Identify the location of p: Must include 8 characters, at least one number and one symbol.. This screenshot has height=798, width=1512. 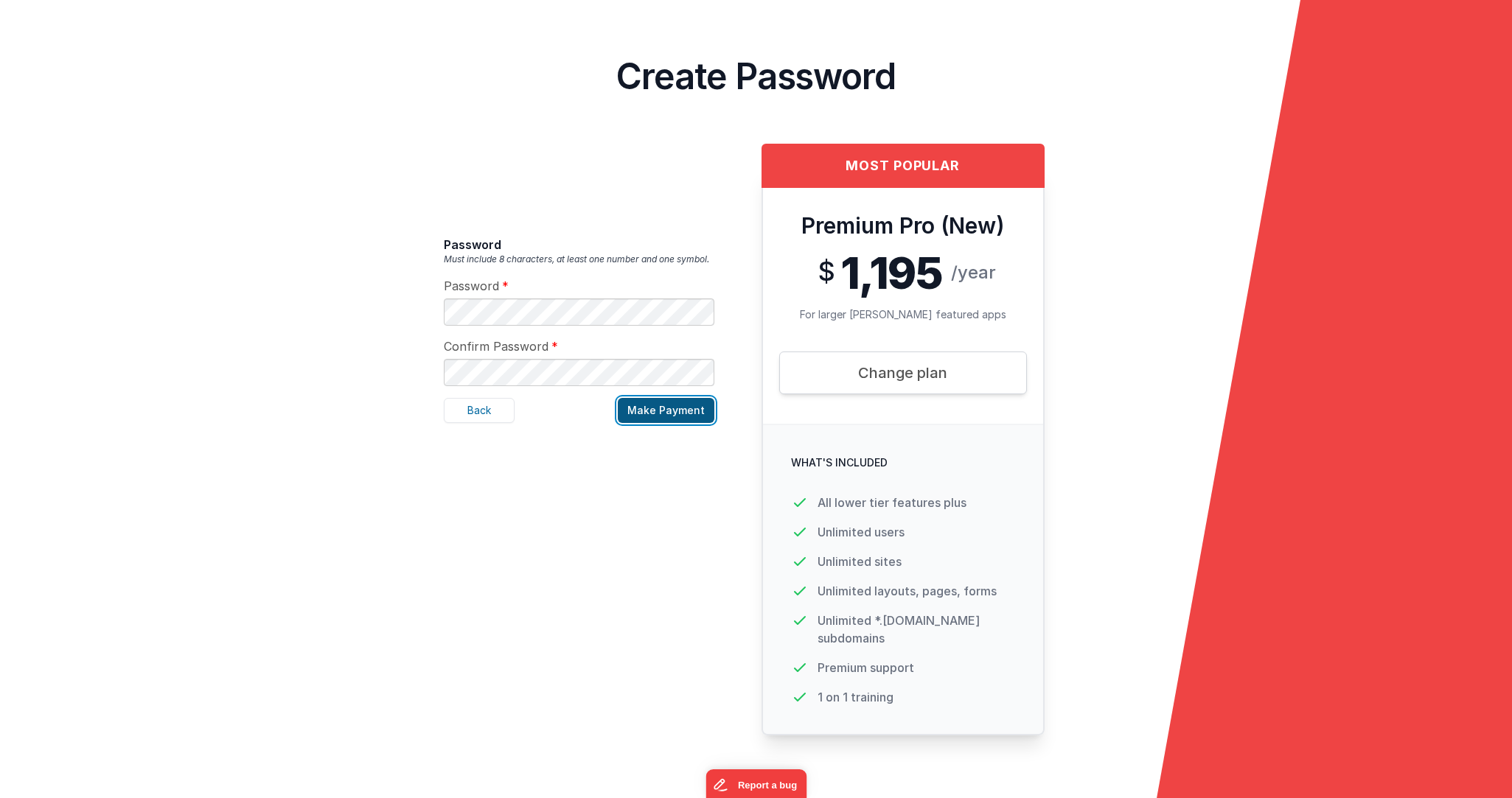
(579, 260).